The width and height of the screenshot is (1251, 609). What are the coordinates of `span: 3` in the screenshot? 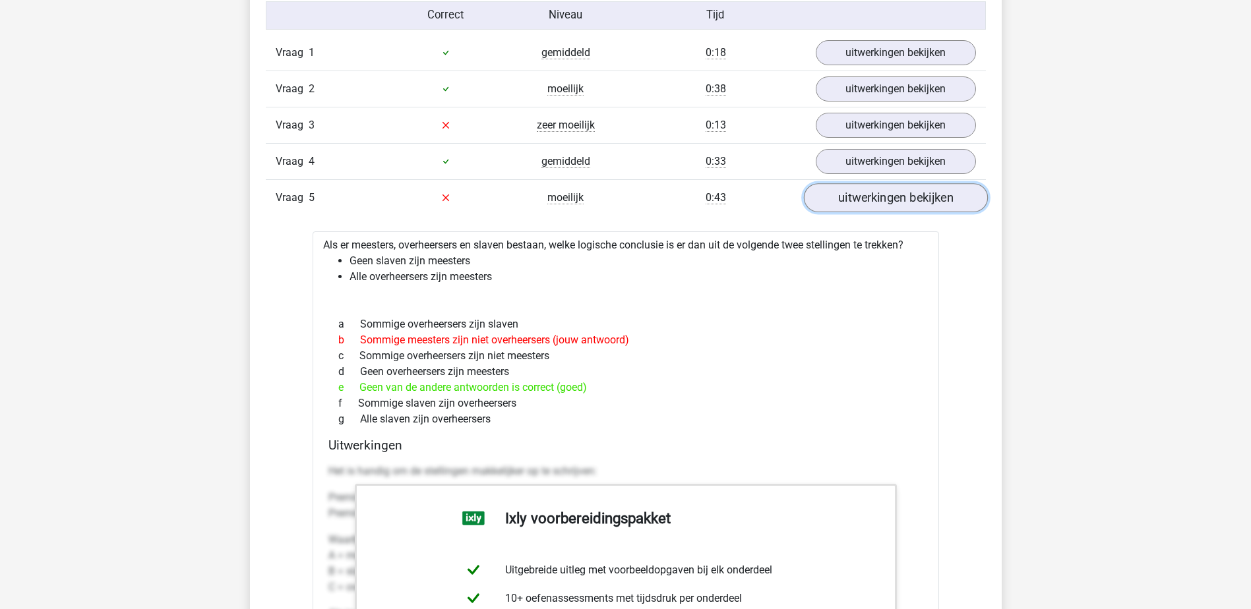 It's located at (311, 125).